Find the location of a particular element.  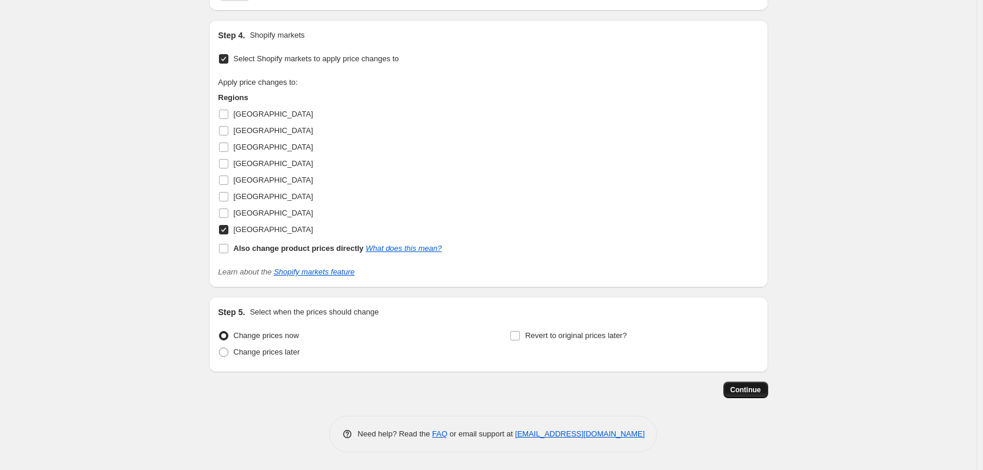

p: Select when the prices should change is located at coordinates (314, 312).